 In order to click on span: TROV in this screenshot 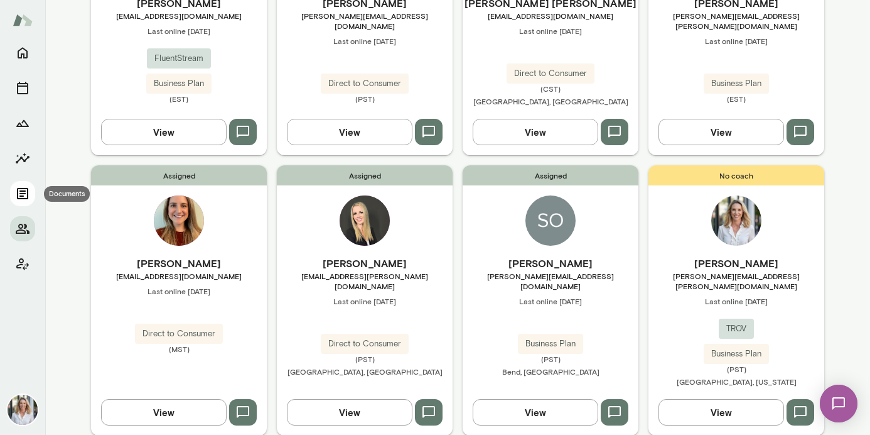, I will do `click(737, 328)`.